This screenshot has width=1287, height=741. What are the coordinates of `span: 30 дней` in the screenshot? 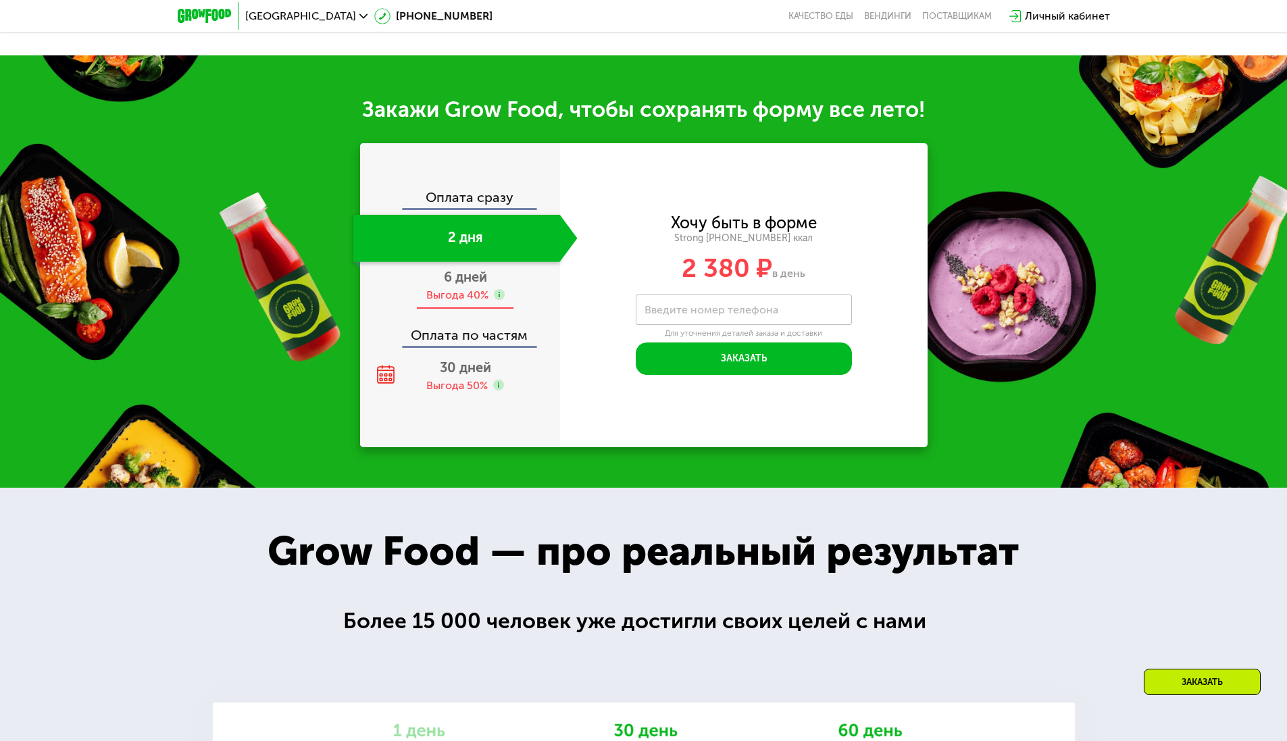 It's located at (465, 367).